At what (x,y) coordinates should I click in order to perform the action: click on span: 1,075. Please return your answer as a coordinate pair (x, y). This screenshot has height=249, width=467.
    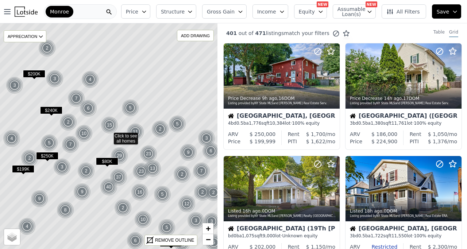
    Looking at the image, I should click on (248, 236).